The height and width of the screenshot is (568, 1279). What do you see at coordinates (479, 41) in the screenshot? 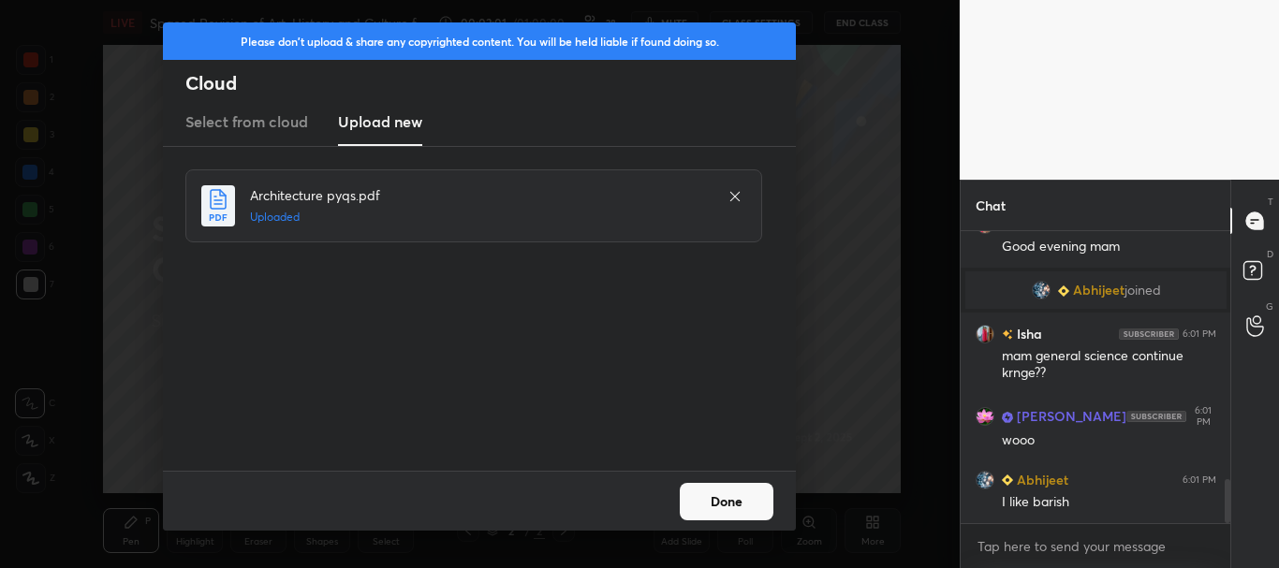
I see `div: Please don't upload & share any copyrighted content. You will be held liable if found doing so.` at bounding box center [479, 41].